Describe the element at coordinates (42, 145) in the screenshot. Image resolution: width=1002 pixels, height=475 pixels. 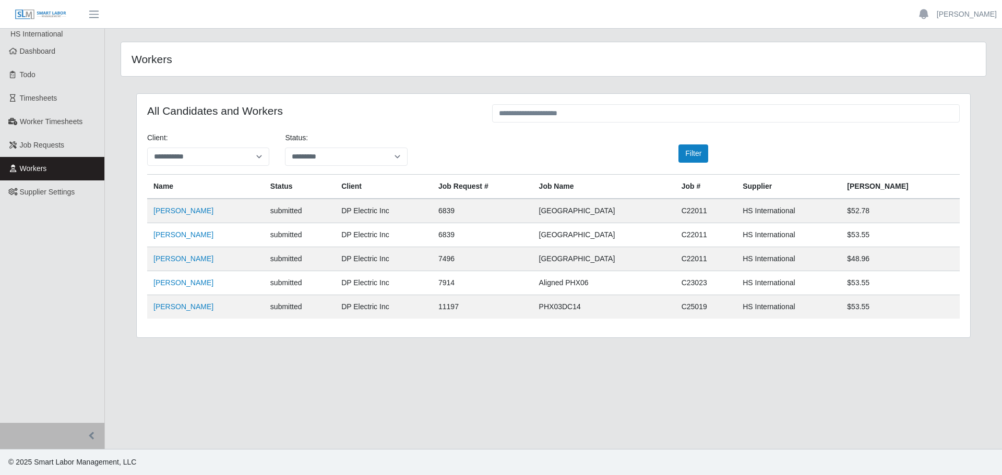
I see `span: Job Requests` at that location.